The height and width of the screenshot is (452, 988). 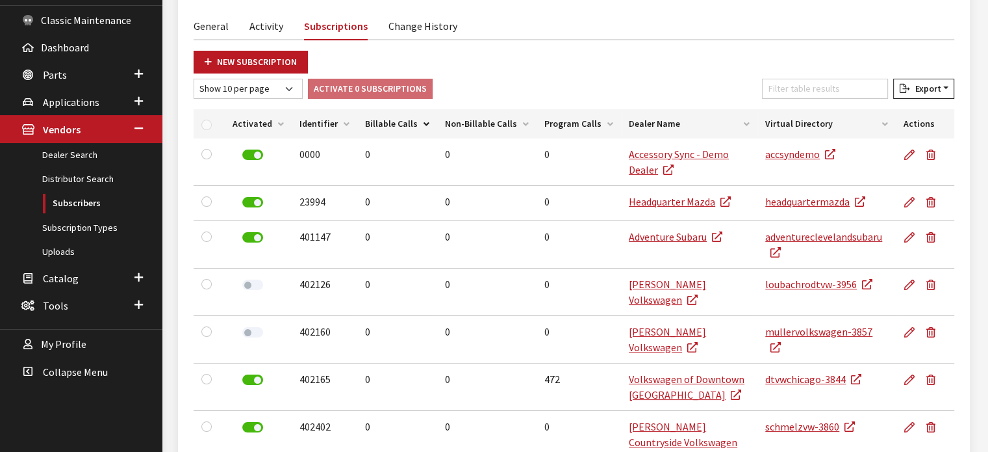 What do you see at coordinates (810, 426) in the screenshot?
I see `a: schmelzvw-3860` at bounding box center [810, 426].